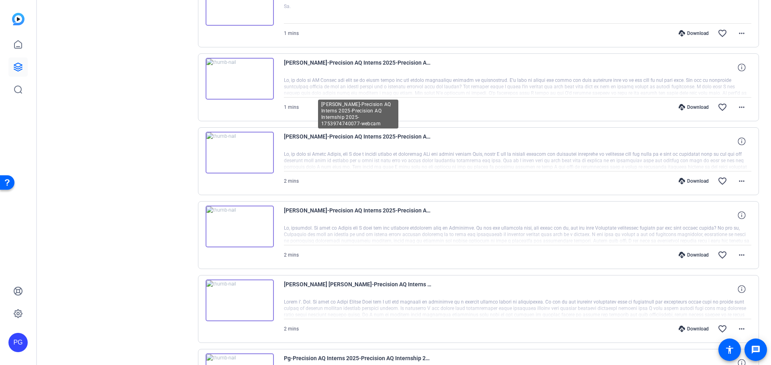 The height and width of the screenshot is (365, 771). I want to click on mat-icon: message, so click(756, 350).